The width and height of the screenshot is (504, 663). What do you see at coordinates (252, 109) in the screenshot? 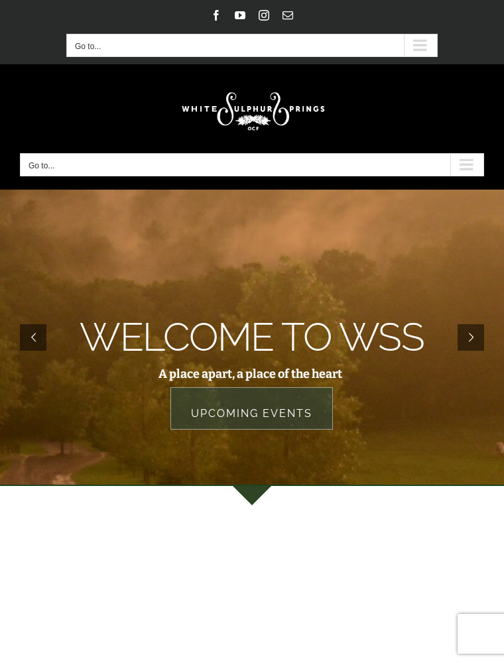
I see `img: White Sulphur Springs Logo` at bounding box center [252, 109].